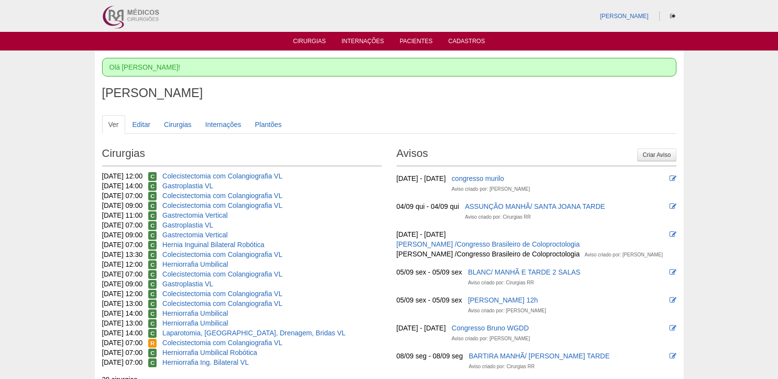 The width and height of the screenshot is (778, 379). What do you see at coordinates (416, 43) in the screenshot?
I see `a: Pacientes` at bounding box center [416, 43].